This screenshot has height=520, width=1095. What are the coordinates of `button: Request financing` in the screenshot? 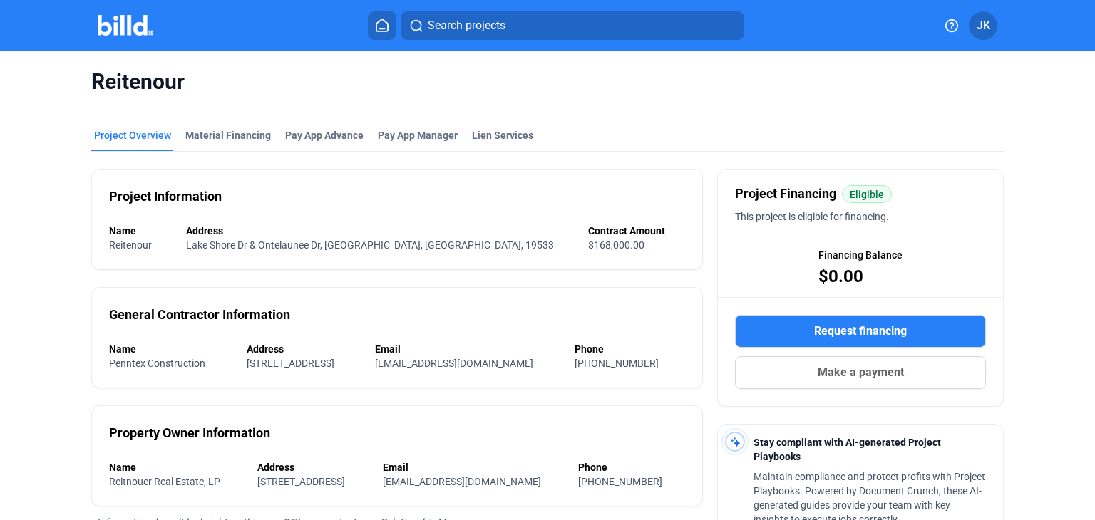 It's located at (860, 331).